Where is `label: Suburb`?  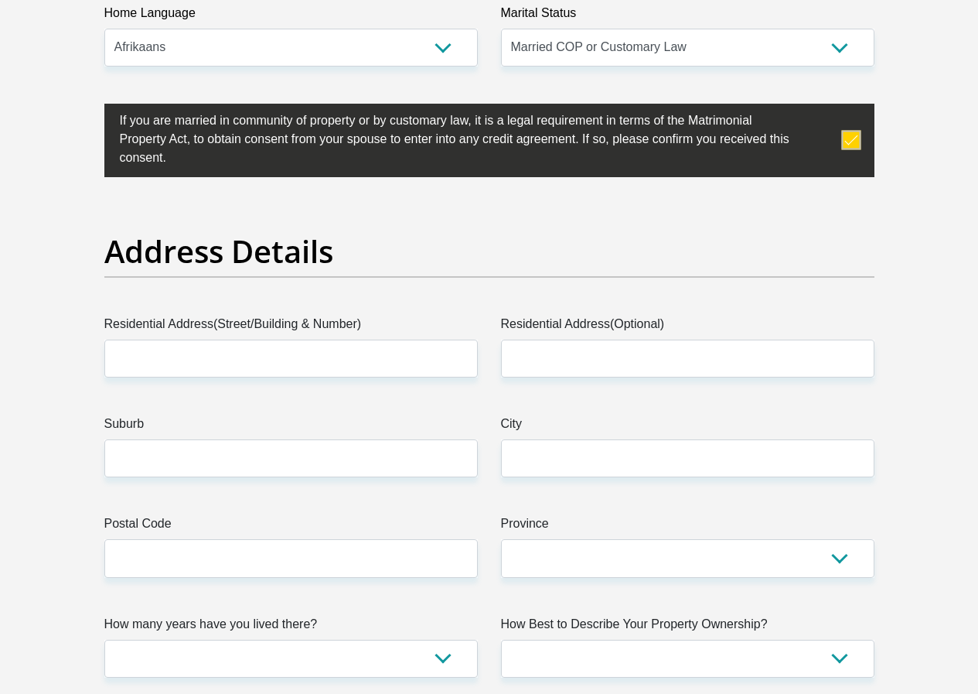 label: Suburb is located at coordinates (291, 427).